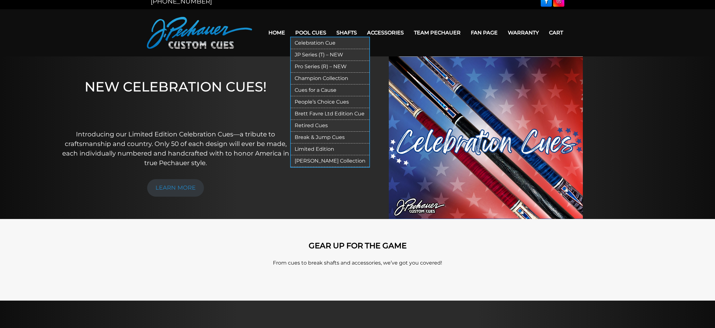  Describe the element at coordinates (176, 149) in the screenshot. I see `p: Introducing our Limited Edition Celebration Cues—a tribute to craftsmanship and country. Only 50 ...` at that location.